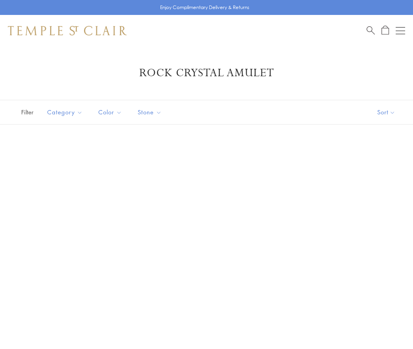 The width and height of the screenshot is (413, 349). I want to click on button: Category, so click(65, 112).